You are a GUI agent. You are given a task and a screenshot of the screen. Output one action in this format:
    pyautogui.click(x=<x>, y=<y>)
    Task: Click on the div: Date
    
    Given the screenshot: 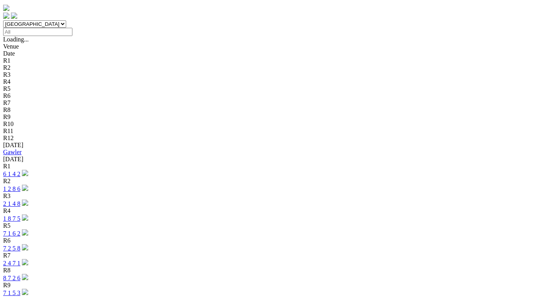 What is the action you would take?
    pyautogui.click(x=276, y=54)
    